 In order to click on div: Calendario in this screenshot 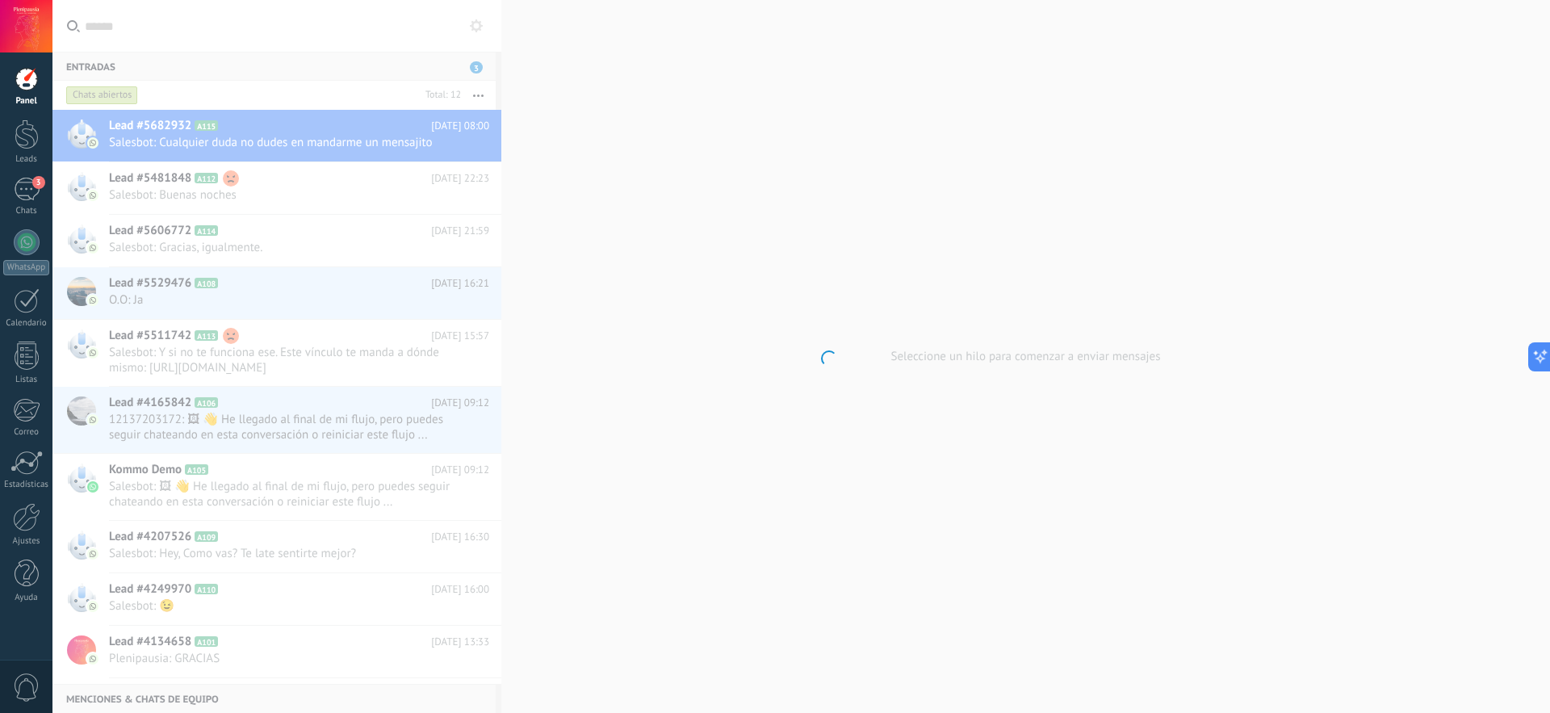, I will do `click(27, 323)`.